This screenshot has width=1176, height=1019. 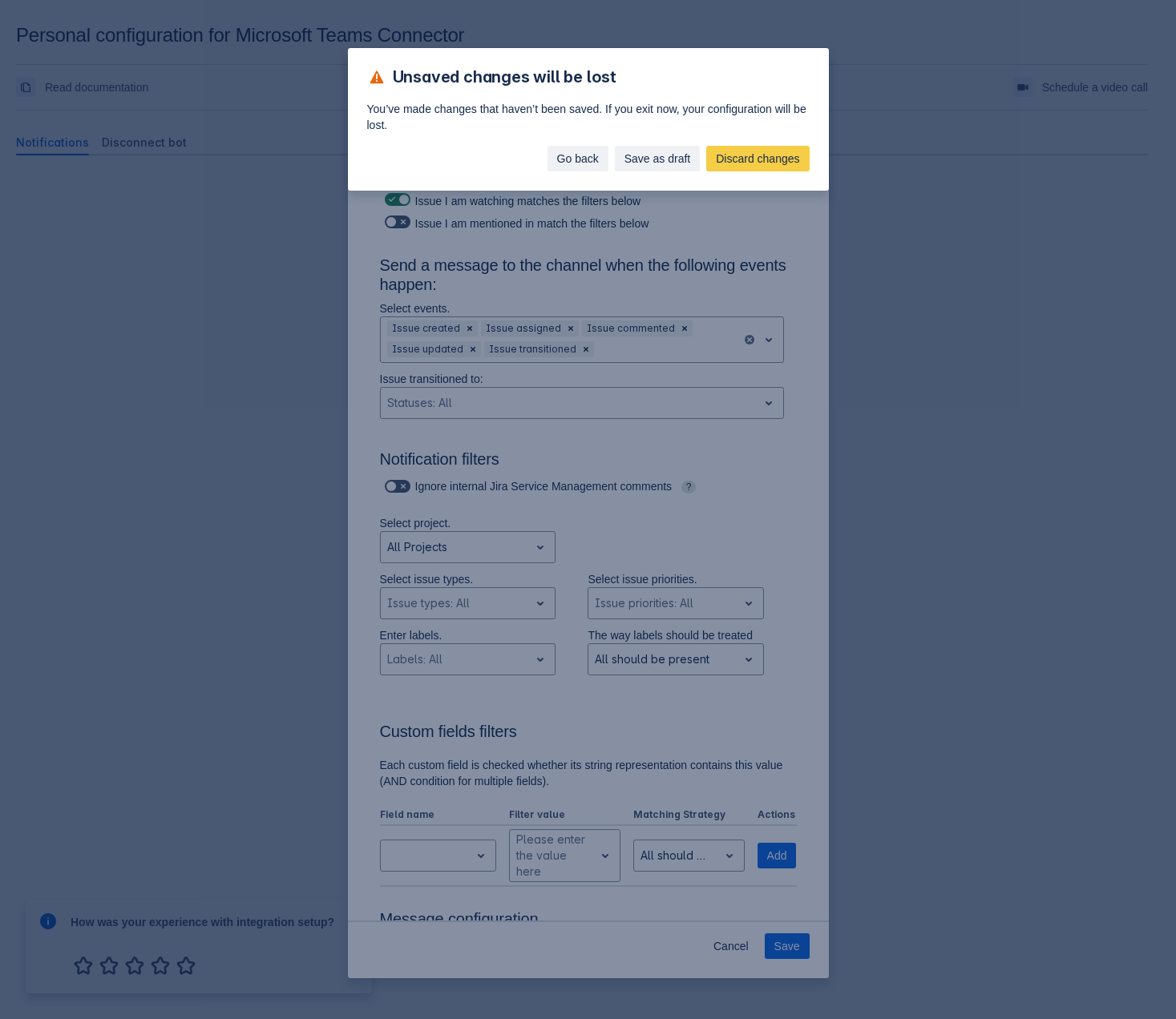 What do you see at coordinates (588, 117) in the screenshot?
I see `div: You’ve made changes that haven’t been saved. If you exit now, your configuration will be lost.` at bounding box center [588, 117].